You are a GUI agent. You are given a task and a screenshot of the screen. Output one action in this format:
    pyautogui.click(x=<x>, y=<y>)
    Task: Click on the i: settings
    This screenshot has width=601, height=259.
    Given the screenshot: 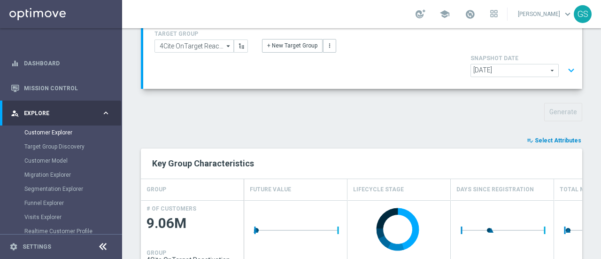 What is the action you would take?
    pyautogui.click(x=14, y=247)
    